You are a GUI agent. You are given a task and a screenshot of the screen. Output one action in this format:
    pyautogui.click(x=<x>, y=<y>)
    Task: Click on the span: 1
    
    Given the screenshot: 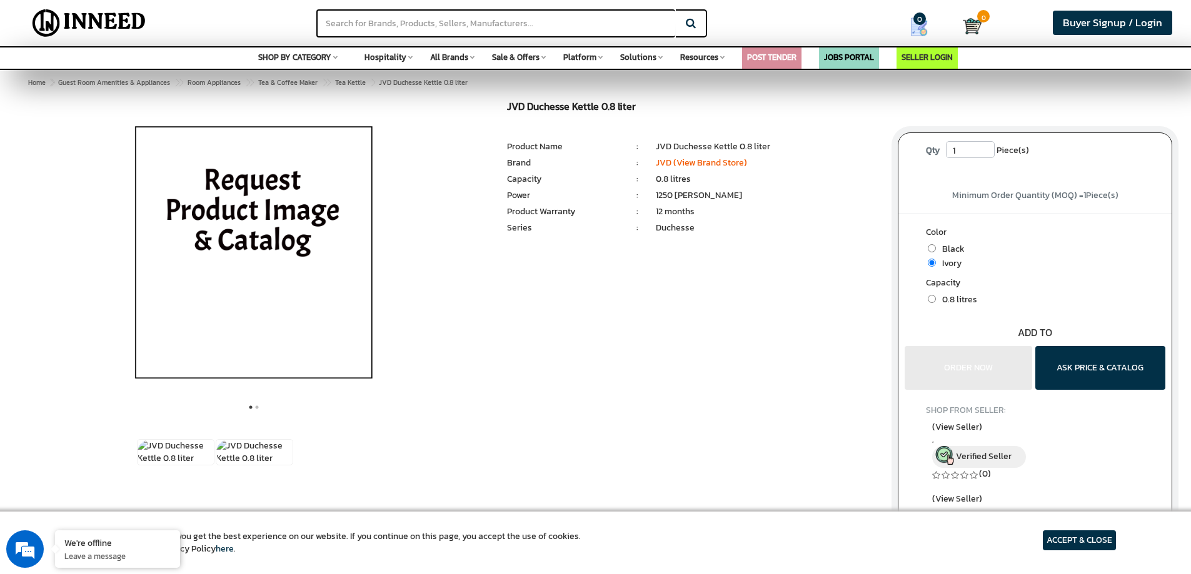 What is the action you would take?
    pyautogui.click(x=1085, y=195)
    